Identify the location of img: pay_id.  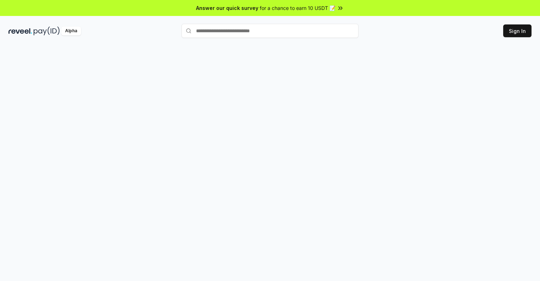
(47, 31).